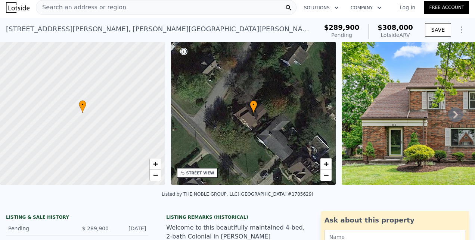 The height and width of the screenshot is (240, 475). I want to click on img: Lotside, so click(18, 7).